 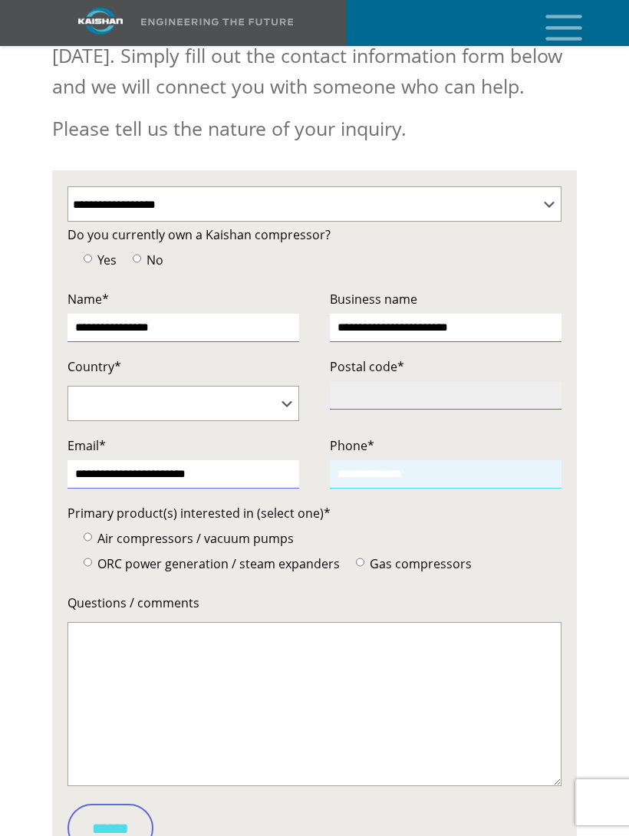 I want to click on span: Gas compressors, so click(x=419, y=564).